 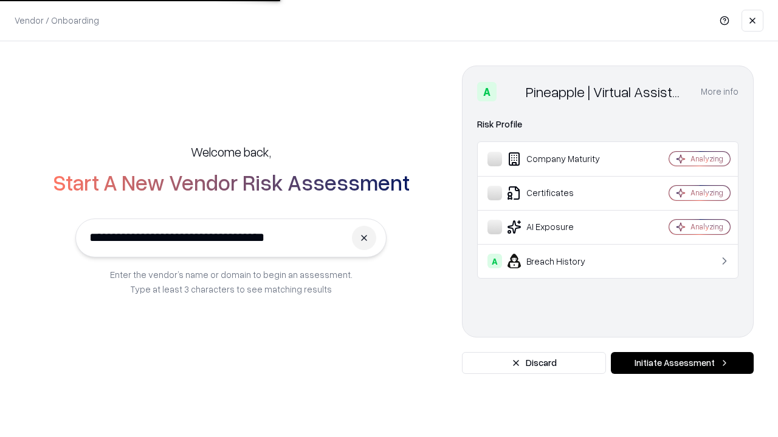 I want to click on div: Breach History, so click(x=560, y=261).